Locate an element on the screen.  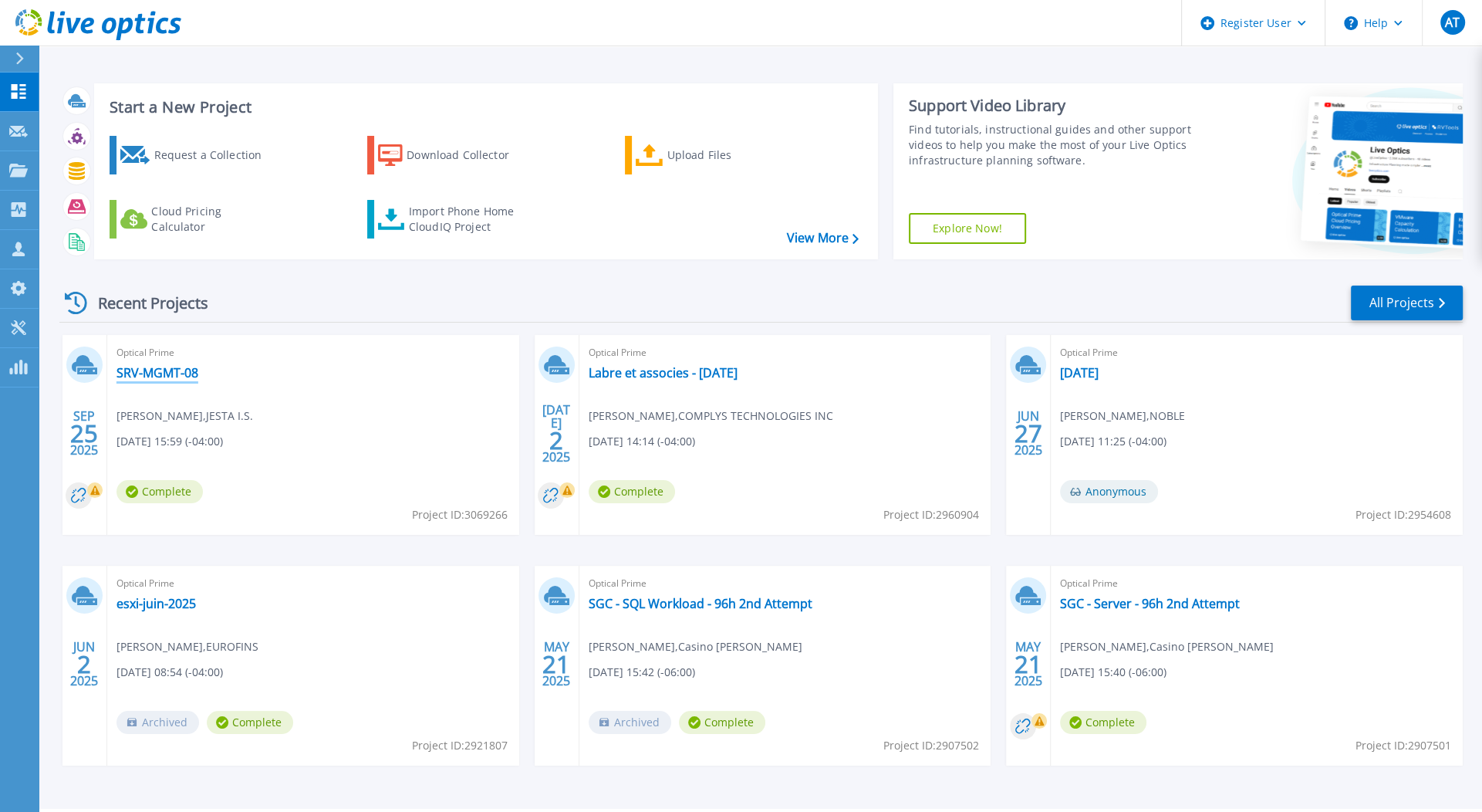
a: Download Collector is located at coordinates (453, 155).